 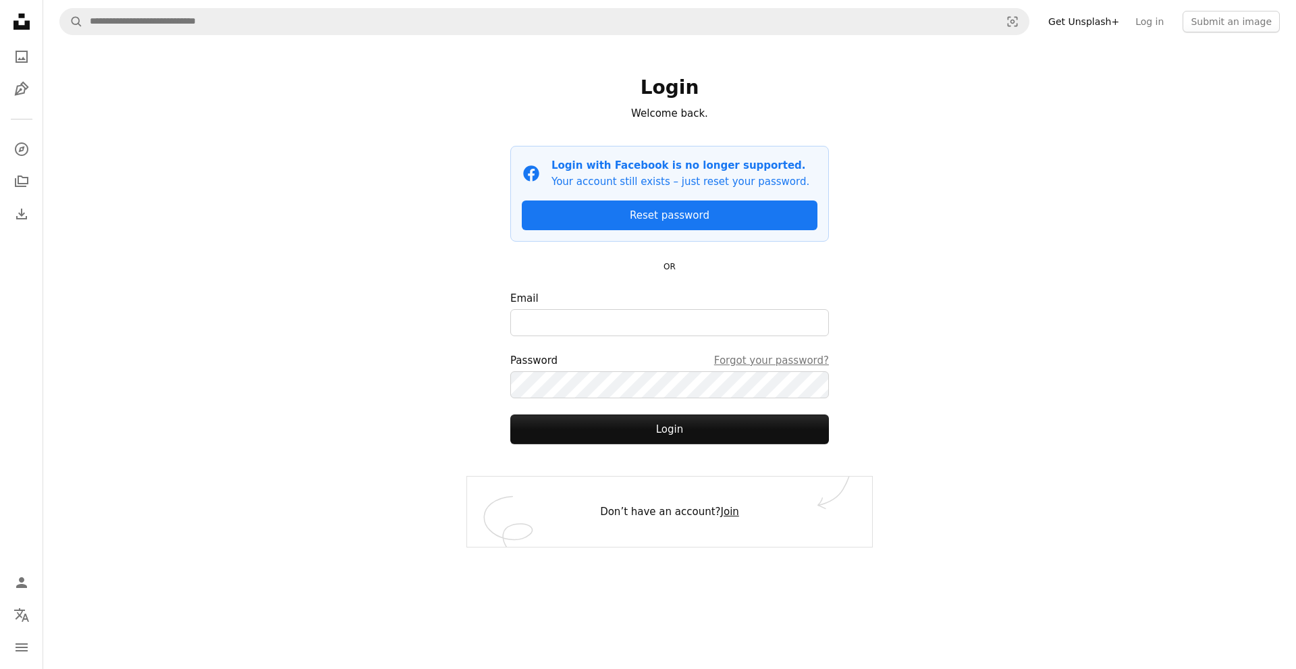 I want to click on button: Search Unsplash, so click(x=72, y=22).